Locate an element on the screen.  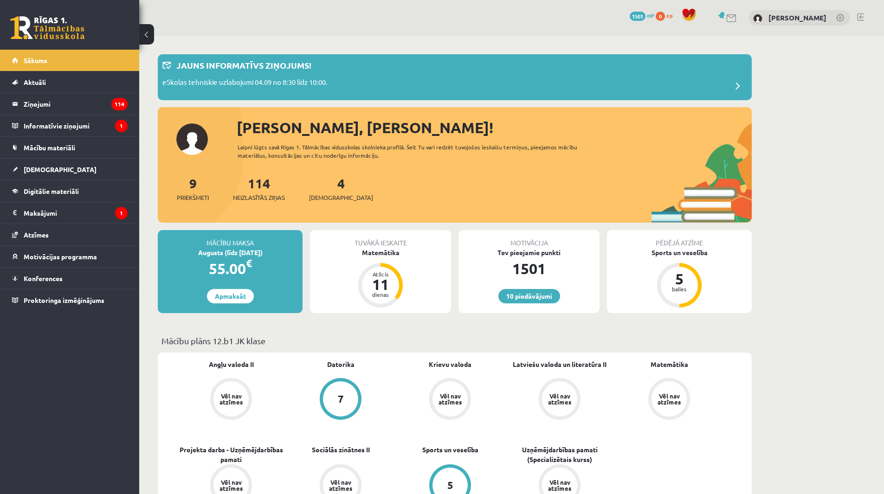
div: Matemātika is located at coordinates (381, 253).